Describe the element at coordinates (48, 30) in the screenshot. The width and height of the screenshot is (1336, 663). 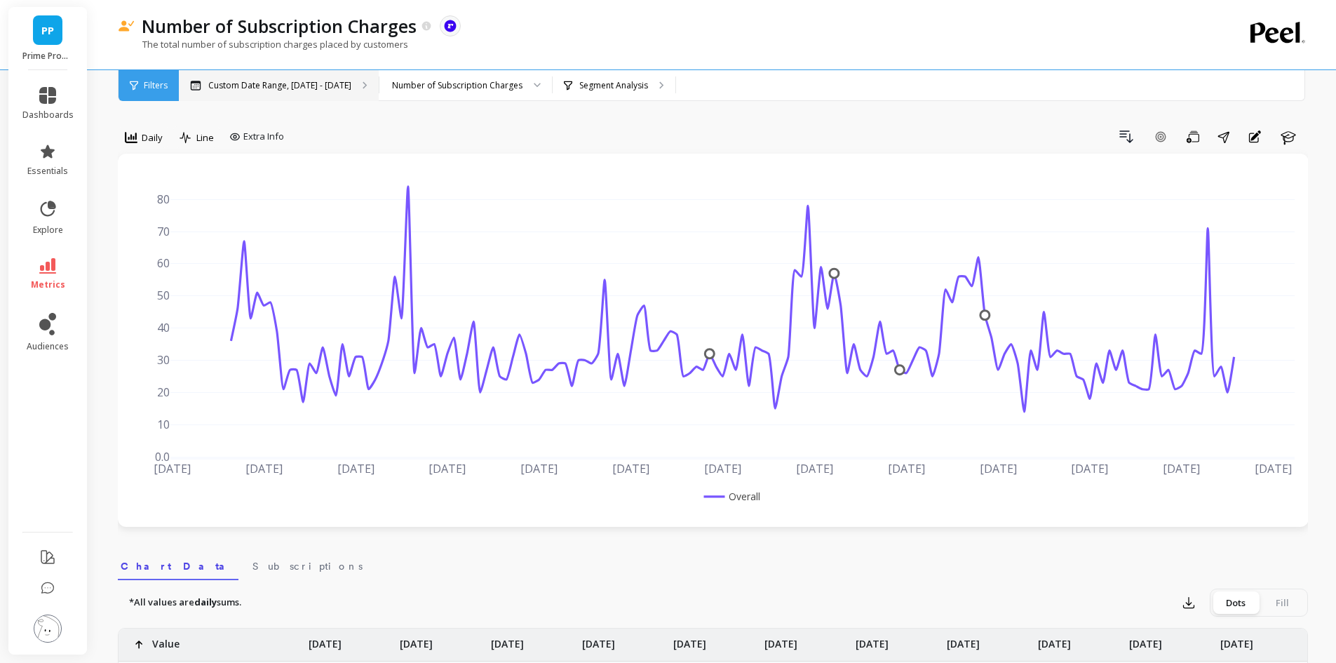
I see `span: PP` at that location.